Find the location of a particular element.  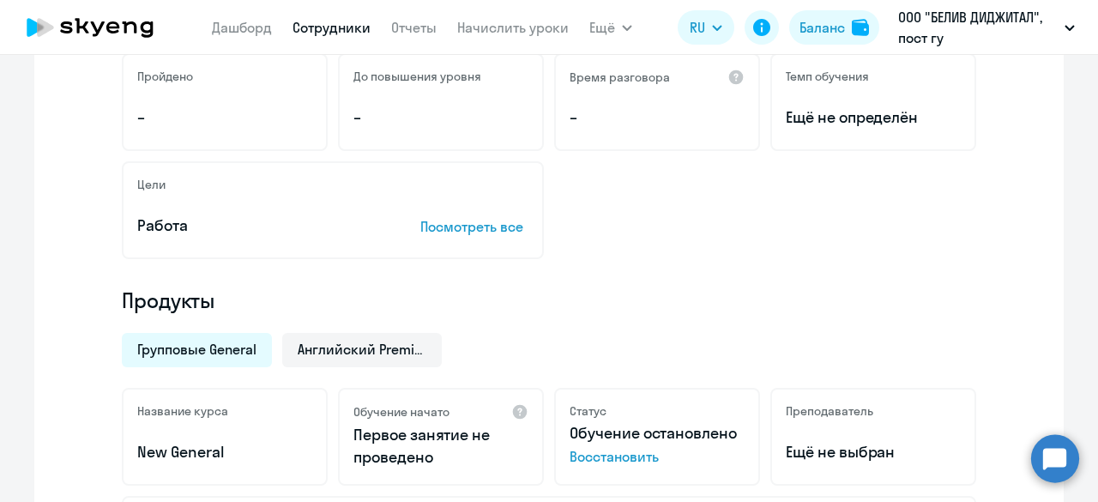

h5: Темп обучения is located at coordinates (827, 76).